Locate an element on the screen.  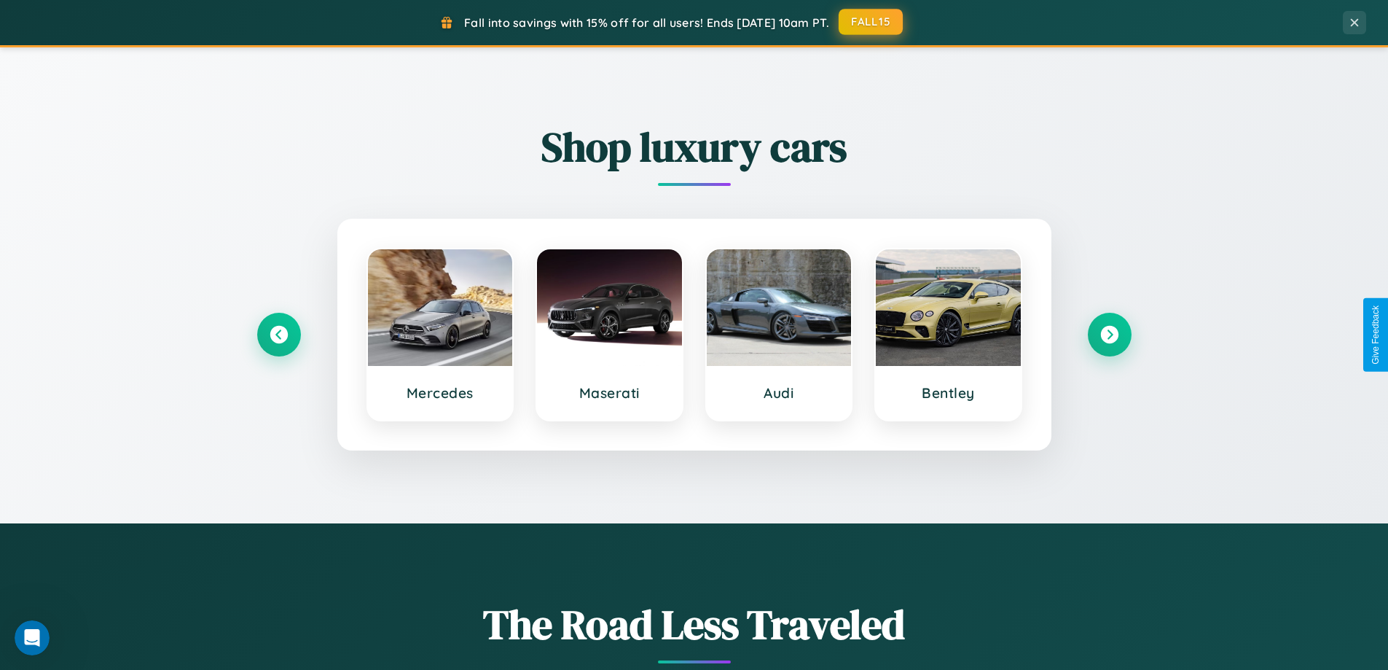
h3: Audi is located at coordinates (779, 393).